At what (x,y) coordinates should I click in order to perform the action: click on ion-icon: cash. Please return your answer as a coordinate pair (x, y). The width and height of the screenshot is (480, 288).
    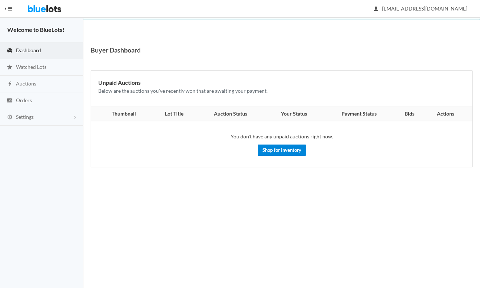
    Looking at the image, I should click on (10, 101).